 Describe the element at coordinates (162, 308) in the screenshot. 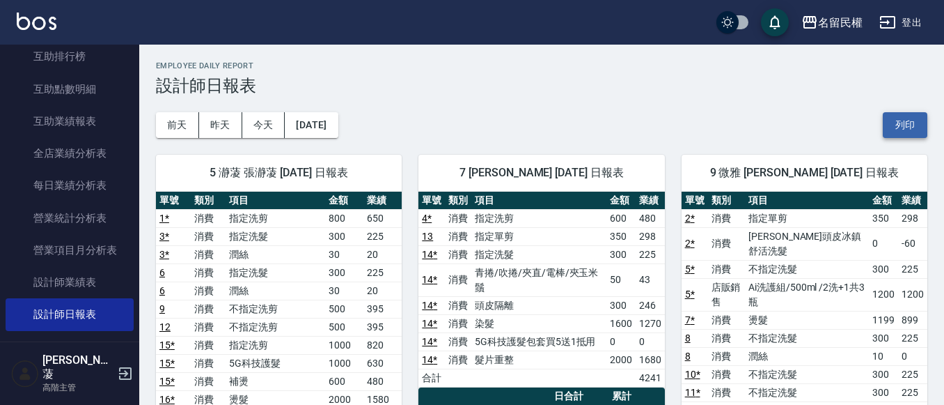

I see `a: 9` at that location.